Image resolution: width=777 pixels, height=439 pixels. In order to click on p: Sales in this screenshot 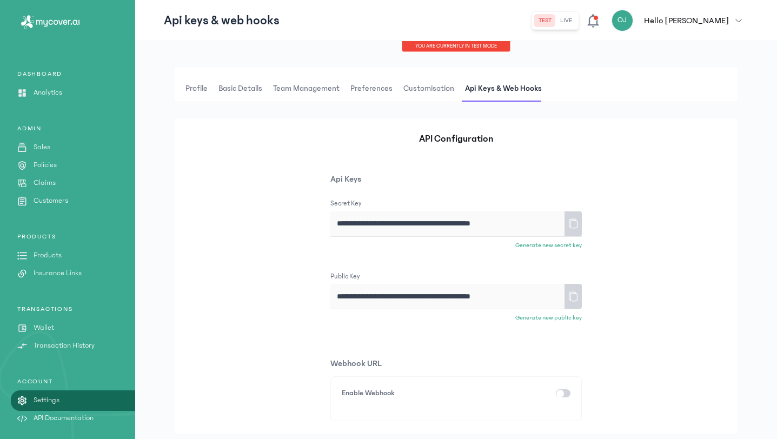, I will do `click(42, 147)`.